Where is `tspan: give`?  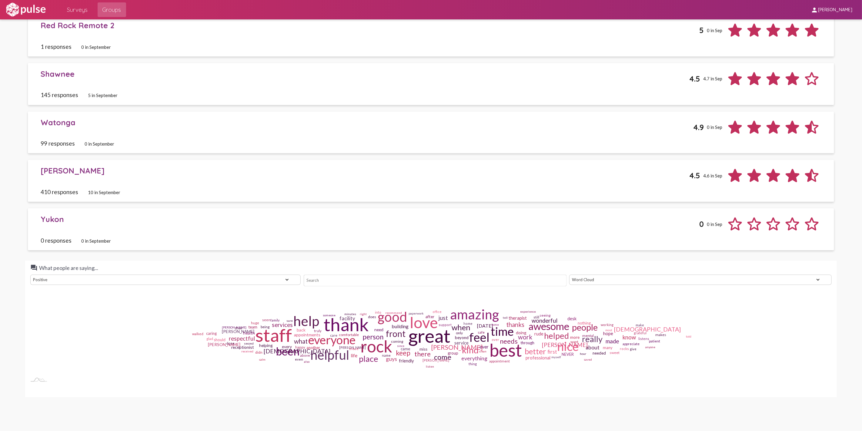
tspan: give is located at coordinates (634, 349).